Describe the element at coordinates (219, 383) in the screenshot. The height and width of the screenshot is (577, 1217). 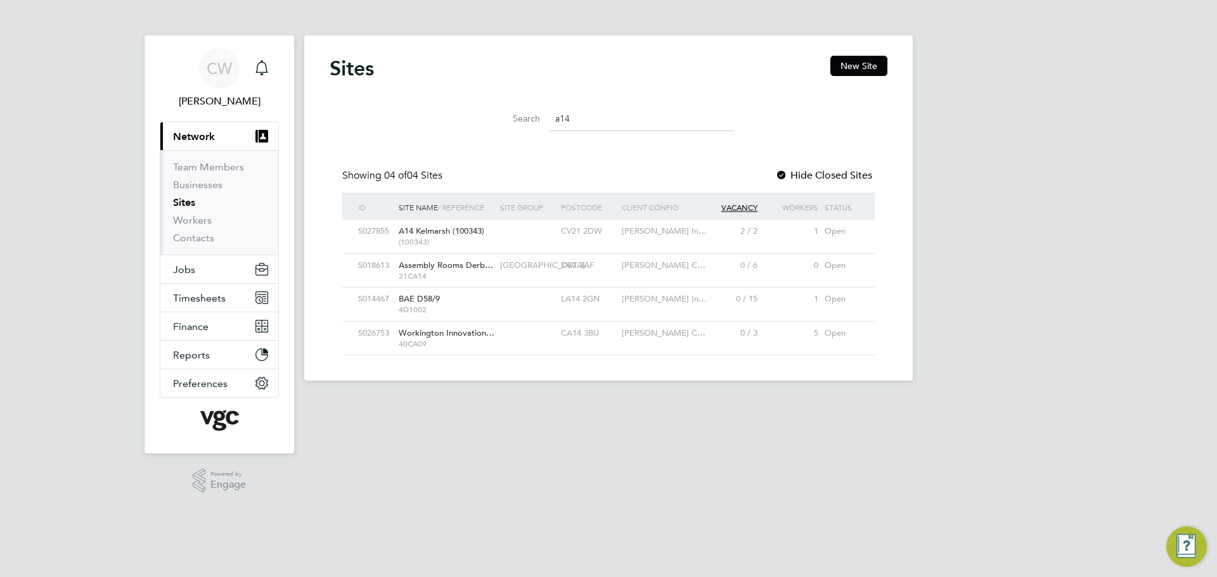
I see `button: Preferences` at that location.